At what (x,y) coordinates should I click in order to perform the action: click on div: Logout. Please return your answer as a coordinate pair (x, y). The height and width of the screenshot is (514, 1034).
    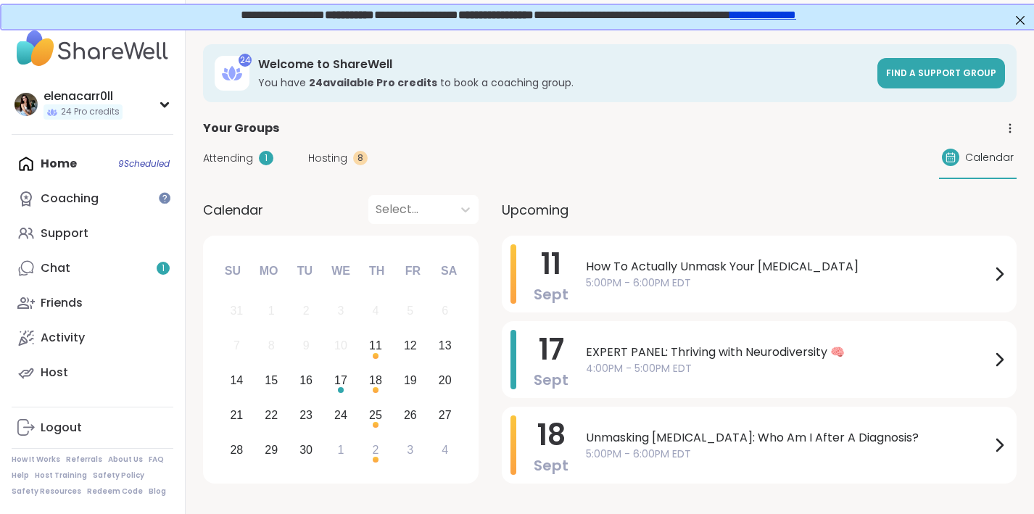
    Looking at the image, I should click on (61, 428).